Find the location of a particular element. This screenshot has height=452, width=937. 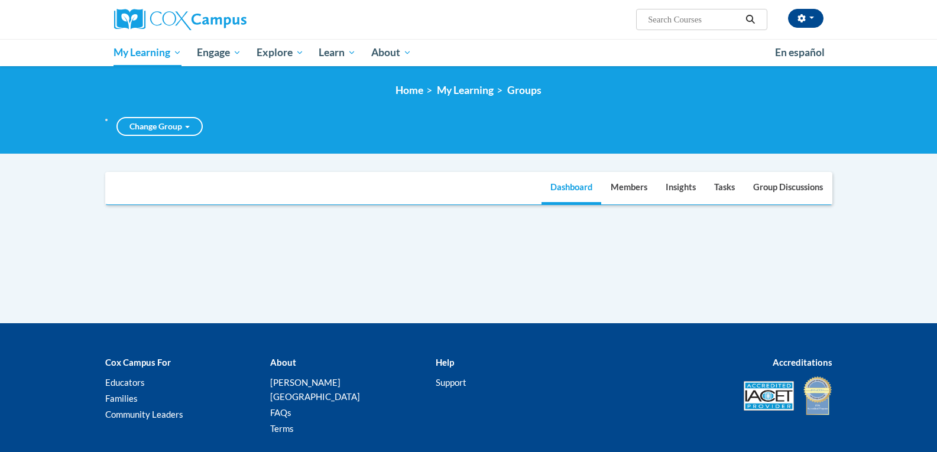

a: Insights is located at coordinates (681, 189).